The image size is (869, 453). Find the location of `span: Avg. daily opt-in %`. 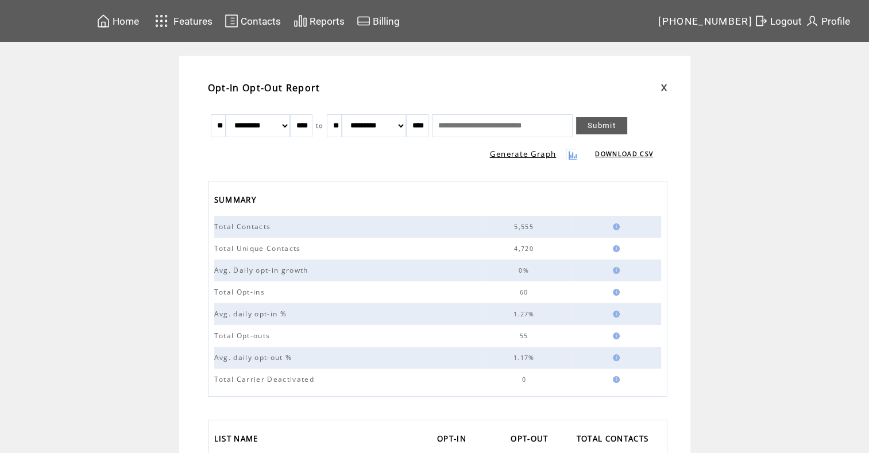

span: Avg. daily opt-in % is located at coordinates (251, 313).